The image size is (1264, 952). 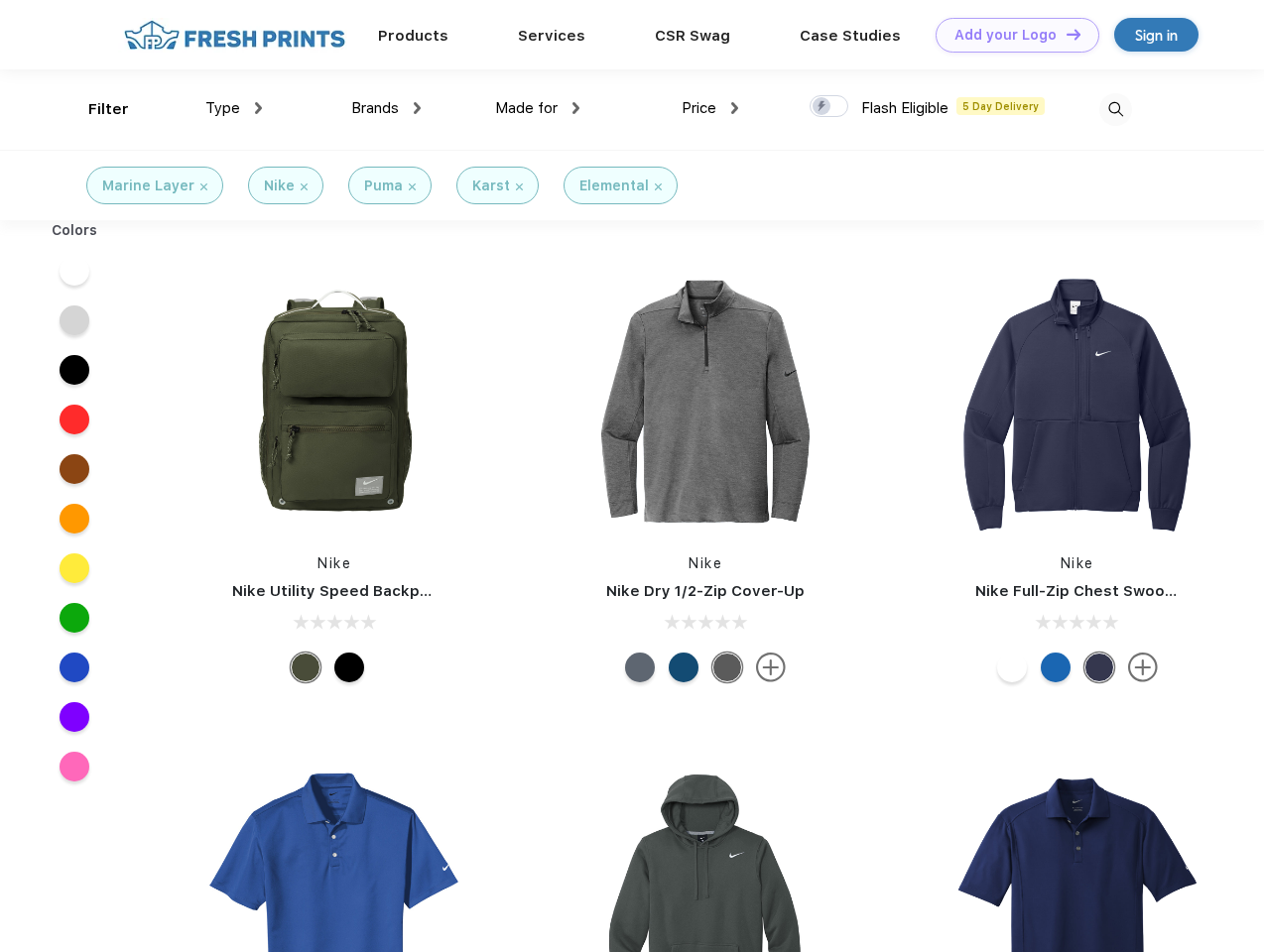 I want to click on span: 5 Day Delivery, so click(x=1000, y=106).